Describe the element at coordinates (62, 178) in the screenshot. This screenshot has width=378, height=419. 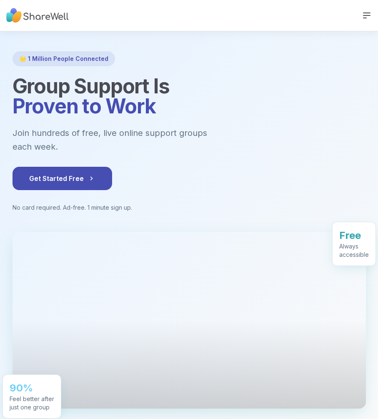
I see `button: Get Started Free` at that location.